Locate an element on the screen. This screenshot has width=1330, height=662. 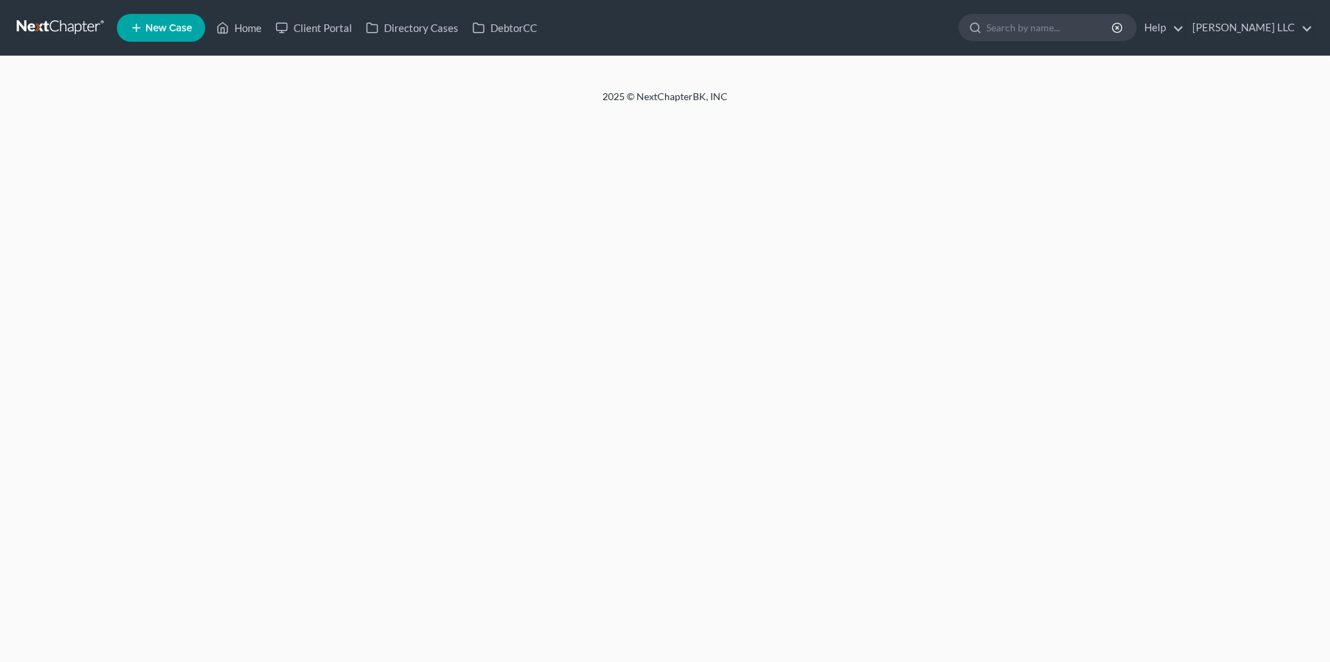
a: Help is located at coordinates (1160, 28).